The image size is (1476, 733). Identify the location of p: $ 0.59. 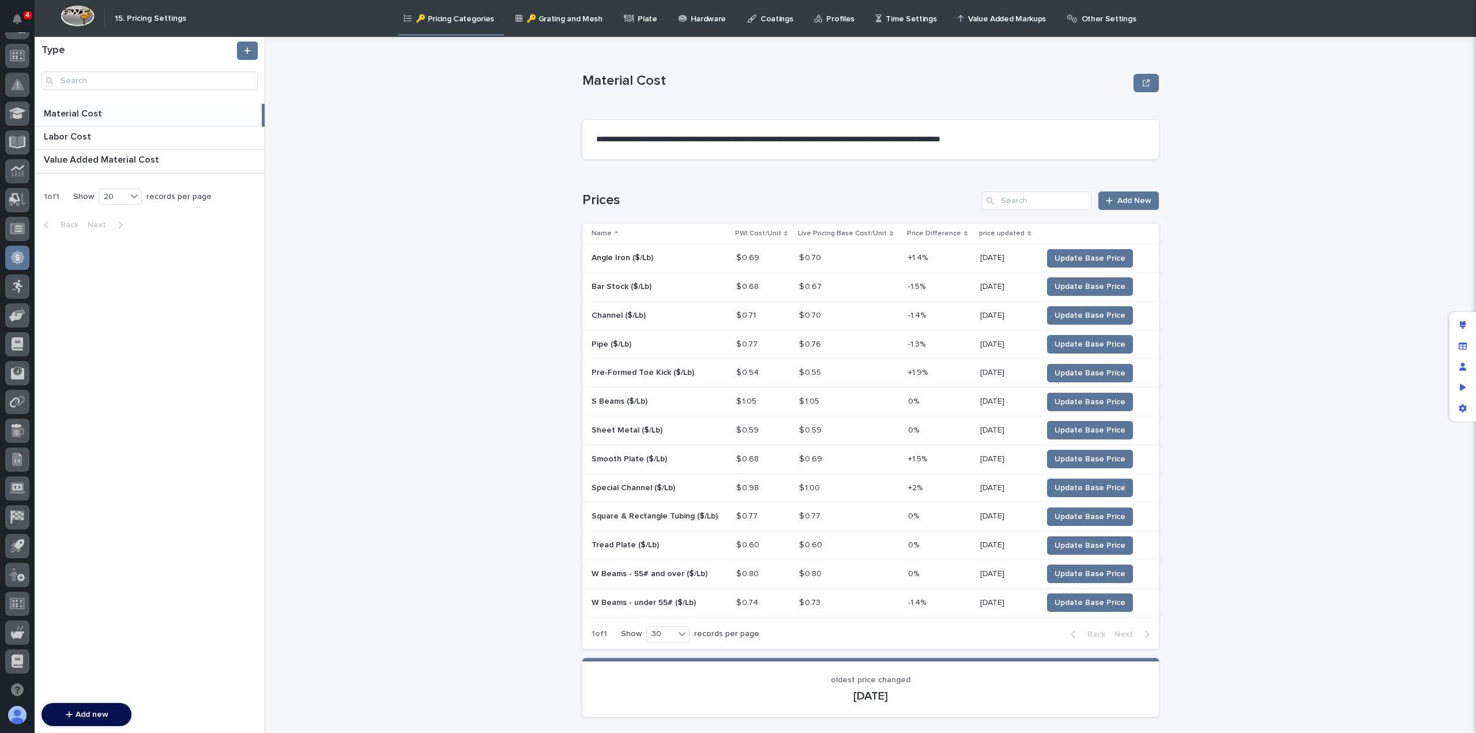
(811, 429).